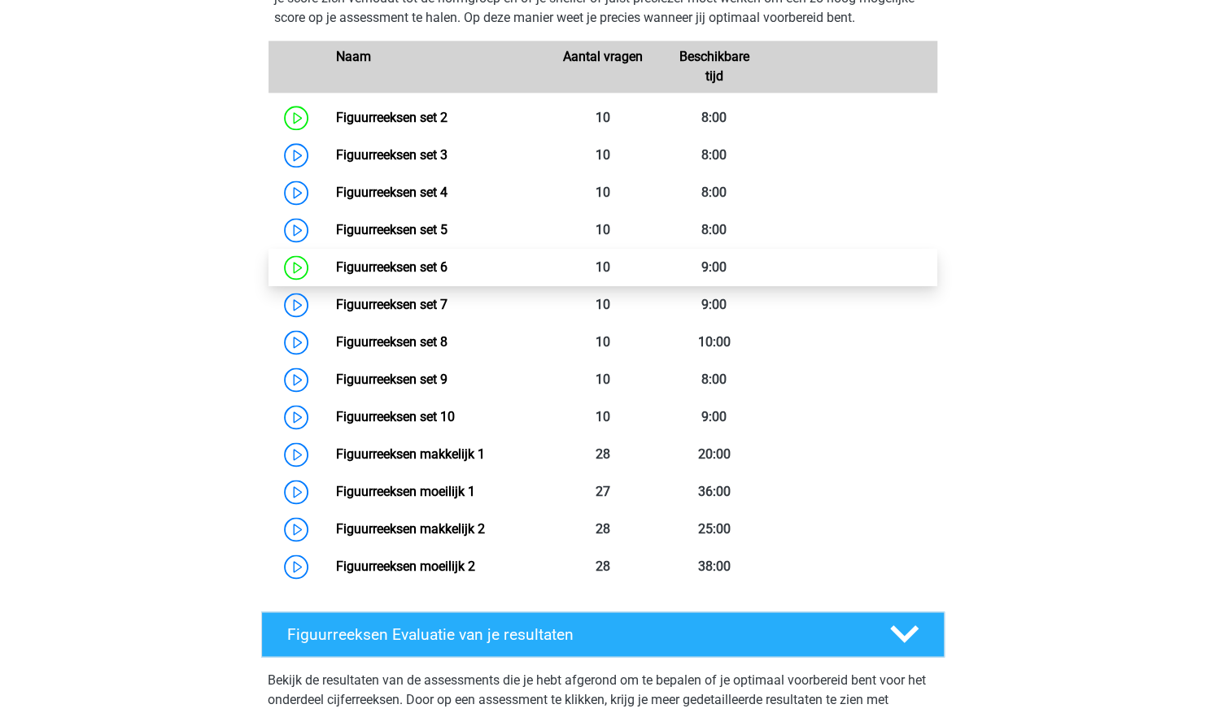 This screenshot has height=713, width=1205. I want to click on a: Figuurreeksen set 2, so click(391, 117).